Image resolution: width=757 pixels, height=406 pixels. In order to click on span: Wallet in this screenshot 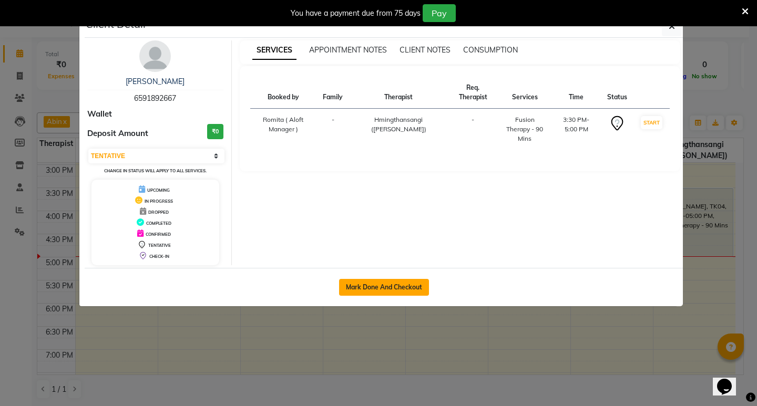, I will do `click(99, 114)`.